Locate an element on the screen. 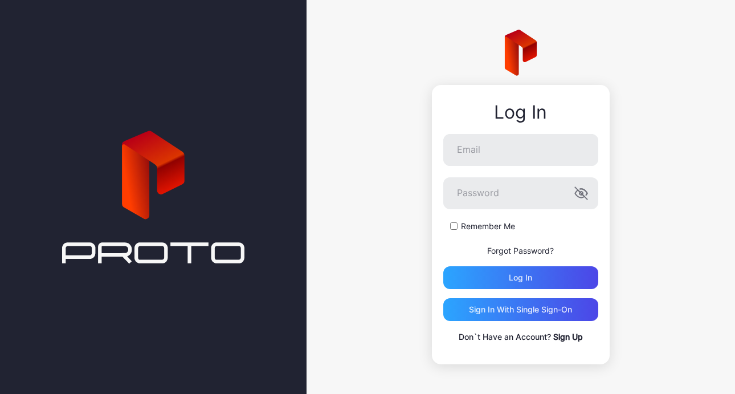 This screenshot has width=735, height=394. a: Forgot Password? is located at coordinates (520, 250).